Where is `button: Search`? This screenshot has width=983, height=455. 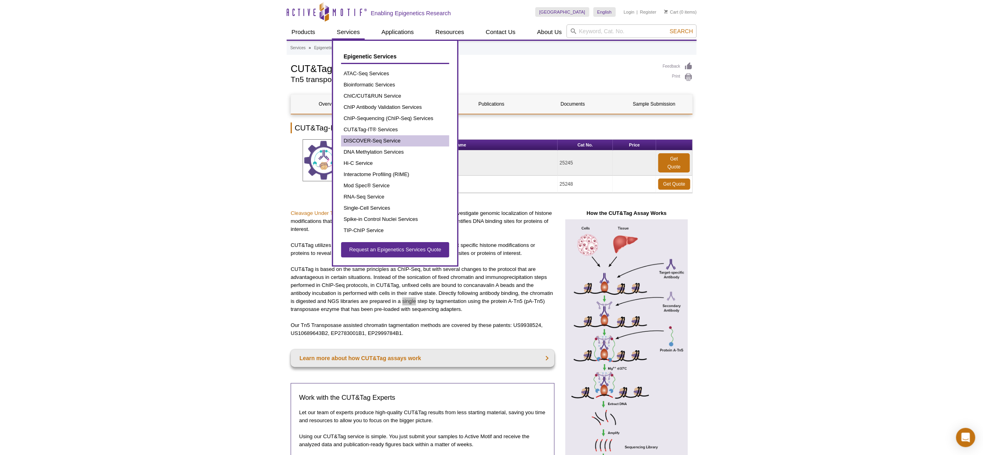 button: Search is located at coordinates (681, 31).